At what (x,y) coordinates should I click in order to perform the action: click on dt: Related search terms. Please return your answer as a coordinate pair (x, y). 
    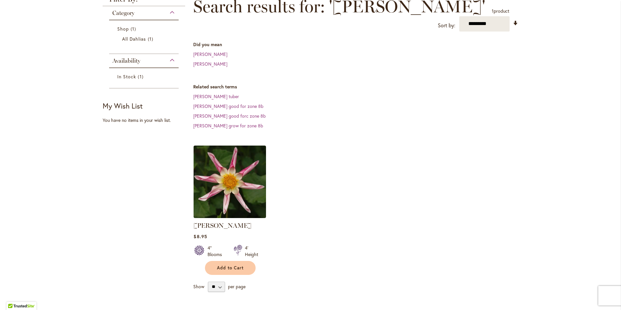
    Looking at the image, I should click on (355, 87).